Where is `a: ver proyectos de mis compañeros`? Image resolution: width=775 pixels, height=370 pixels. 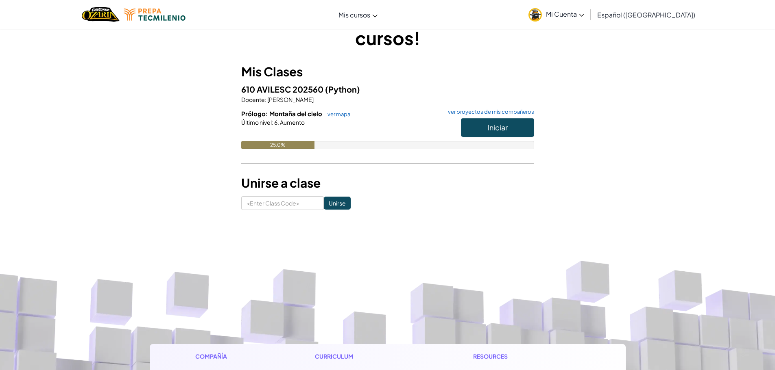
a: ver proyectos de mis compañeros is located at coordinates (489, 112).